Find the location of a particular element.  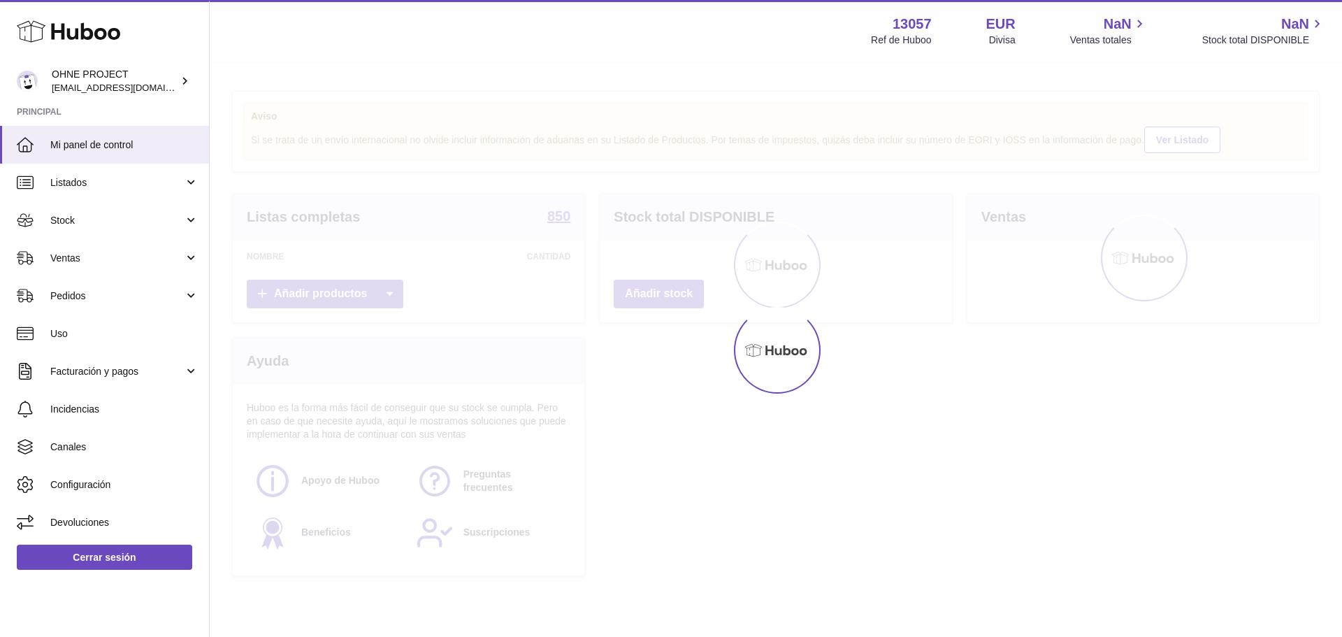

span: Stock total DISPONIBLE is located at coordinates (1263, 40).